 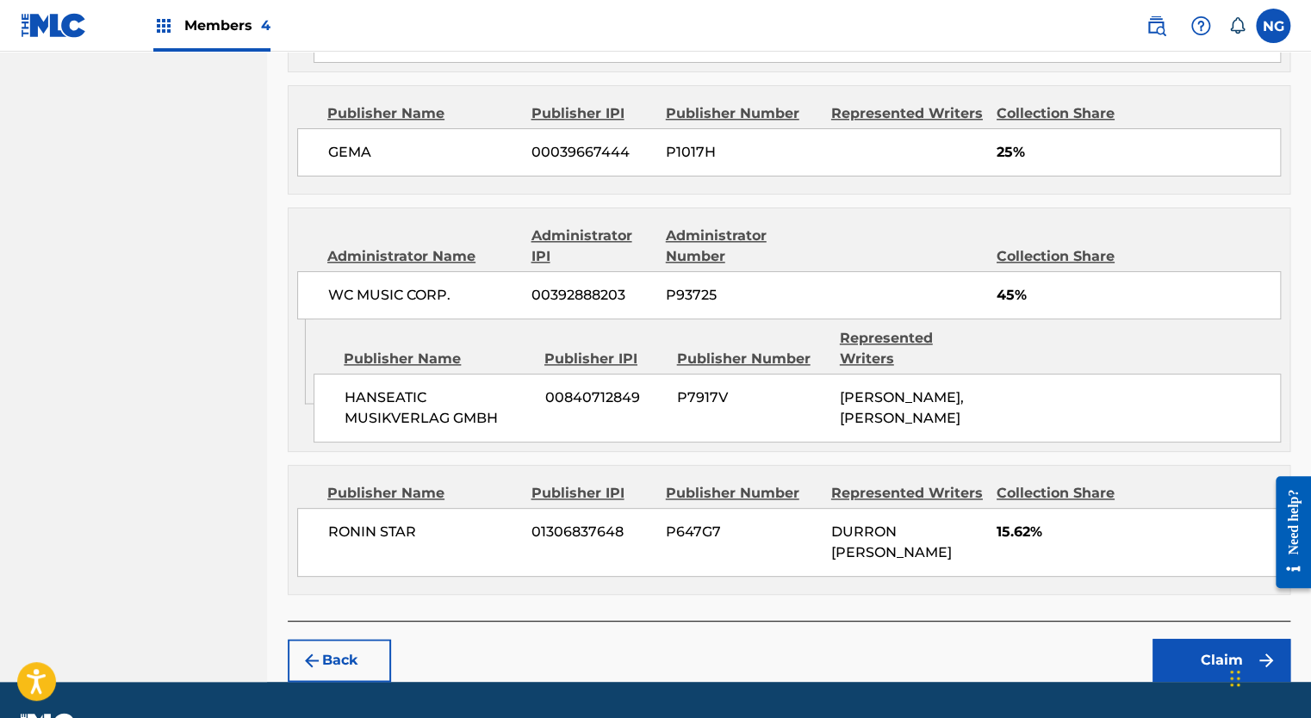 I want to click on img: help, so click(x=1201, y=26).